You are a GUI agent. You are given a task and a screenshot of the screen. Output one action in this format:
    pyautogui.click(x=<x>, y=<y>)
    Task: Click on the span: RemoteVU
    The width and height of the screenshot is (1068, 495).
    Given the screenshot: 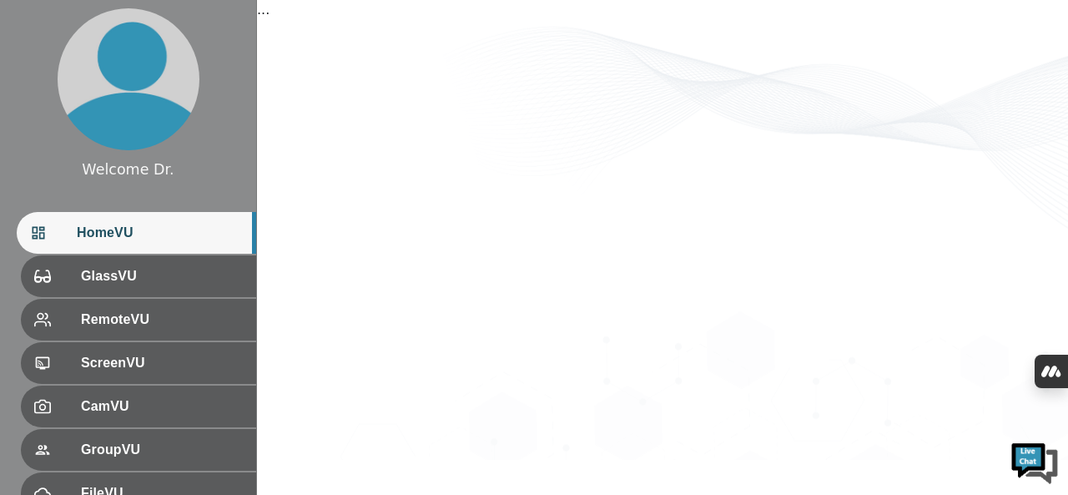 What is the action you would take?
    pyautogui.click(x=162, y=320)
    